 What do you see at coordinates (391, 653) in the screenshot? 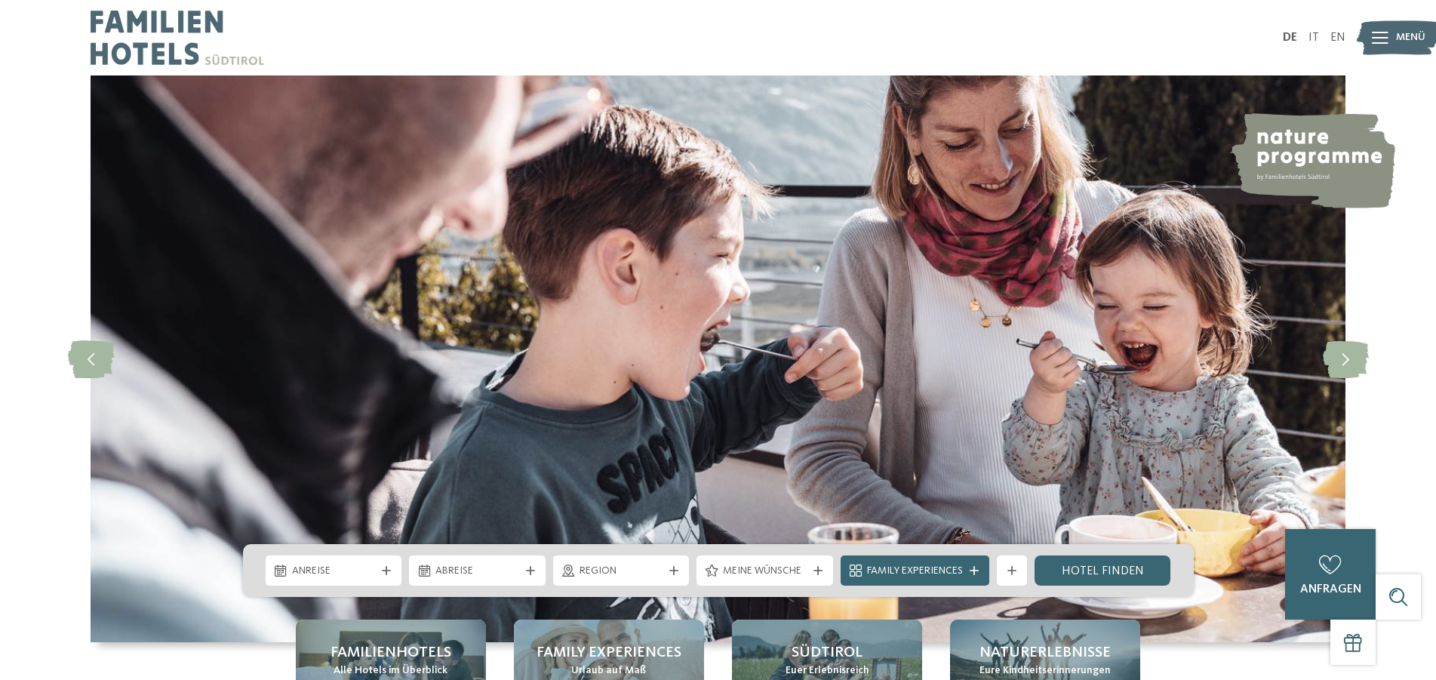
I see `span: Familienhotels` at bounding box center [391, 653].